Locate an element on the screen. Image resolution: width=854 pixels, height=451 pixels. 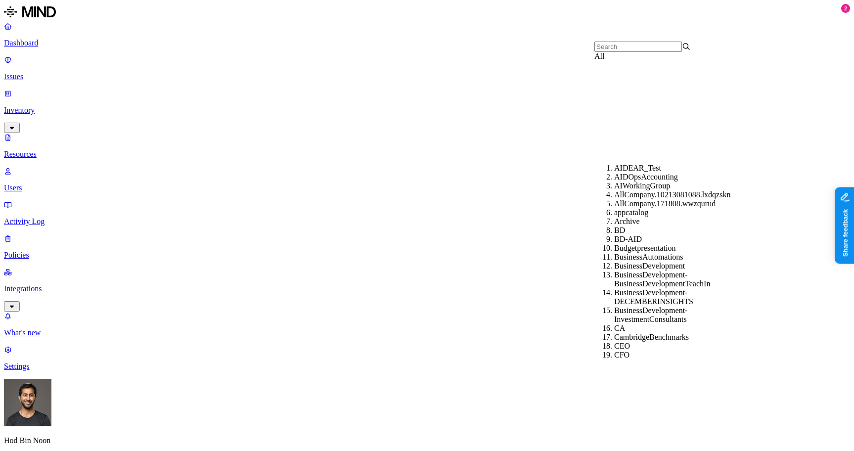
img: MIND is located at coordinates (30, 12).